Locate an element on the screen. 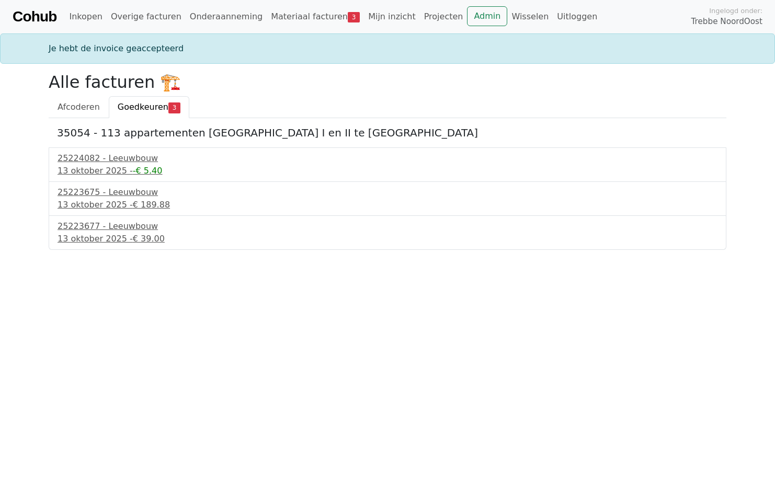 The width and height of the screenshot is (775, 483). span: € 189.88 is located at coordinates (151, 205).